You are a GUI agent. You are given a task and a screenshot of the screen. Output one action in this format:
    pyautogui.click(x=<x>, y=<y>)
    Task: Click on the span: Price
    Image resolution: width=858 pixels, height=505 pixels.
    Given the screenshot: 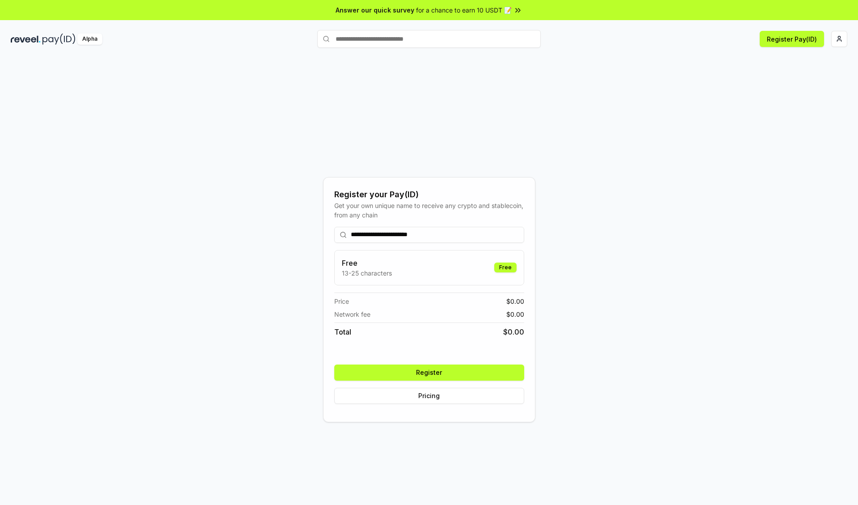 What is the action you would take?
    pyautogui.click(x=342, y=301)
    